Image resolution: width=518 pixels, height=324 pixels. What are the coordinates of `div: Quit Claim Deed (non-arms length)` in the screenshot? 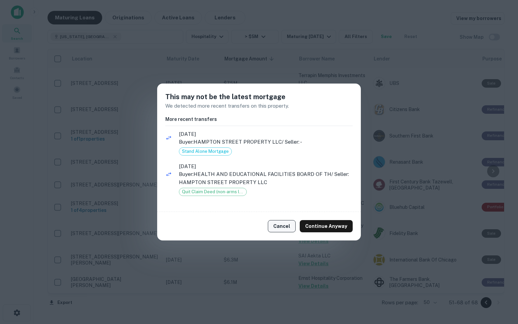 It's located at (213, 192).